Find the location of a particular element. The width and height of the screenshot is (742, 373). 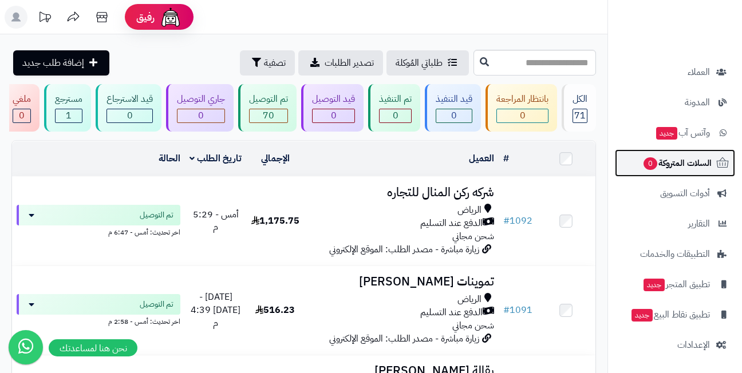

div: مسترجع is located at coordinates (69, 99).